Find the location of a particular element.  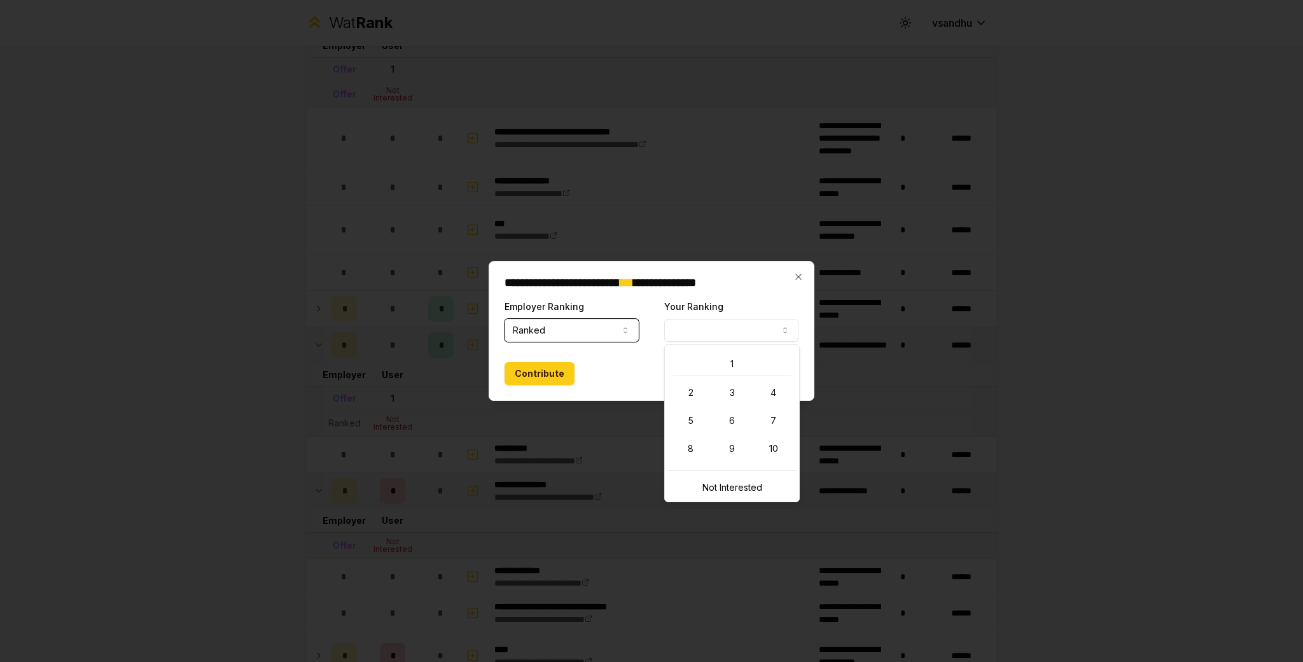

label: Employer Ranking is located at coordinates (544, 306).